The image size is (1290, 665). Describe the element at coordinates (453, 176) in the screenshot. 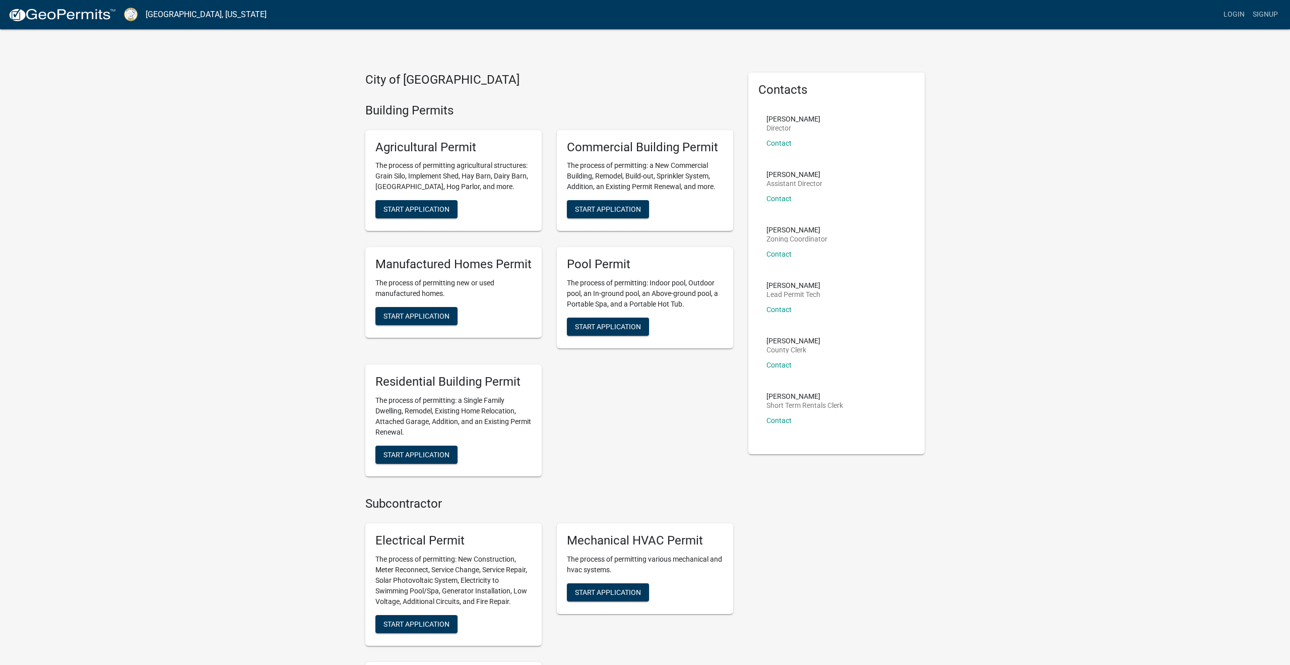

I see `p: The process of permitting agricultural structures: Grain Silo, Implement Shed, Hay Barn, Dairy Ba...` at that location.